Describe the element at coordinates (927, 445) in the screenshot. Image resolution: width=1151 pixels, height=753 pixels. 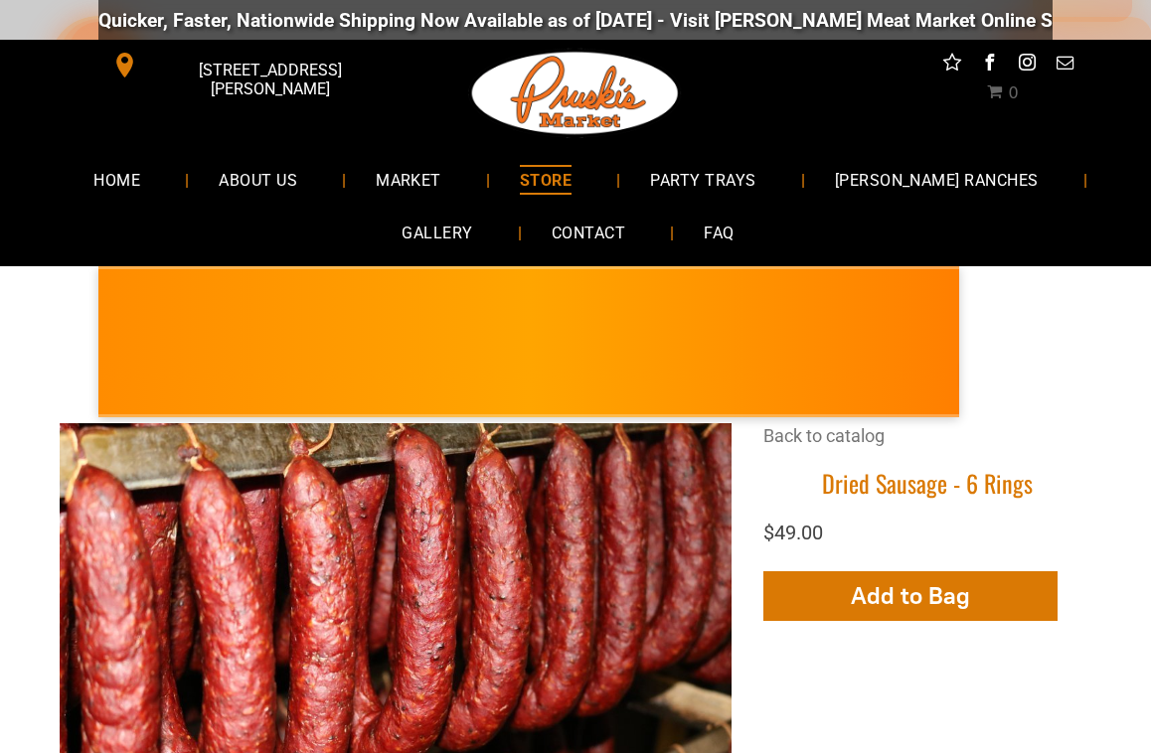
I see `div: Breadcrumbs` at that location.